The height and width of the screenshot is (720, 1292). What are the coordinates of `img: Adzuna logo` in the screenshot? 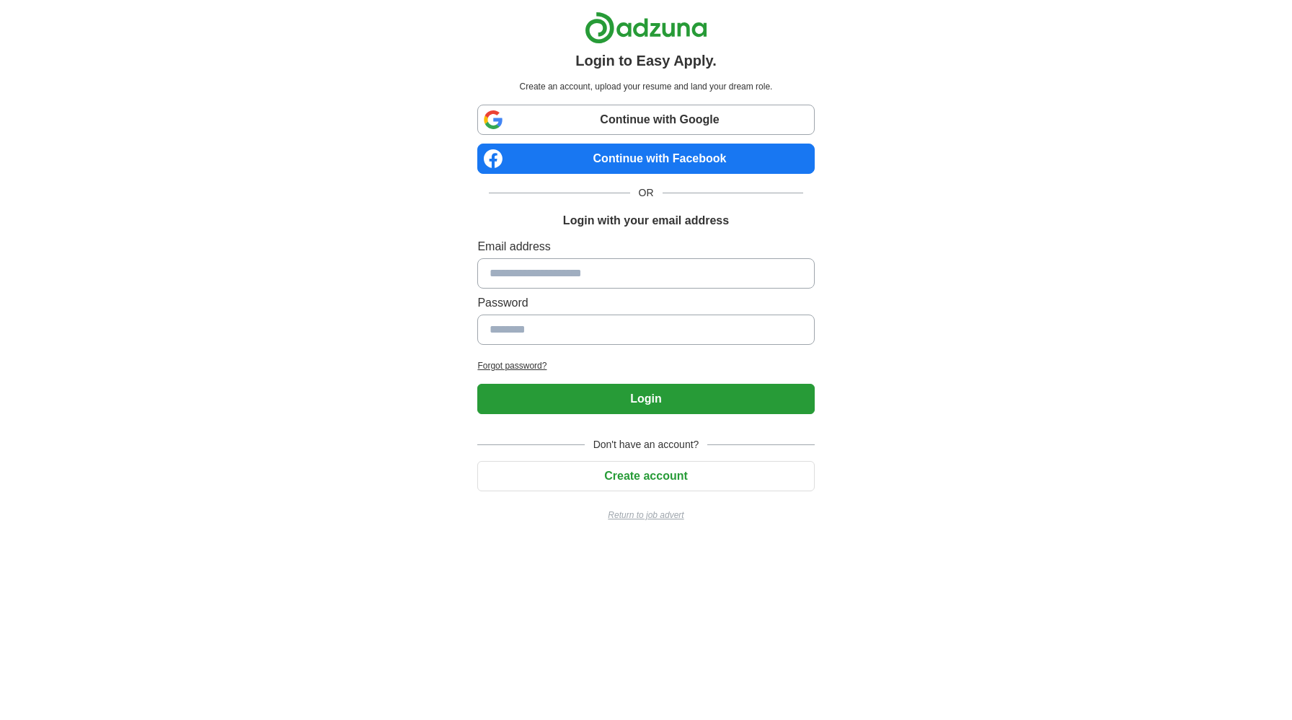 It's located at (646, 27).